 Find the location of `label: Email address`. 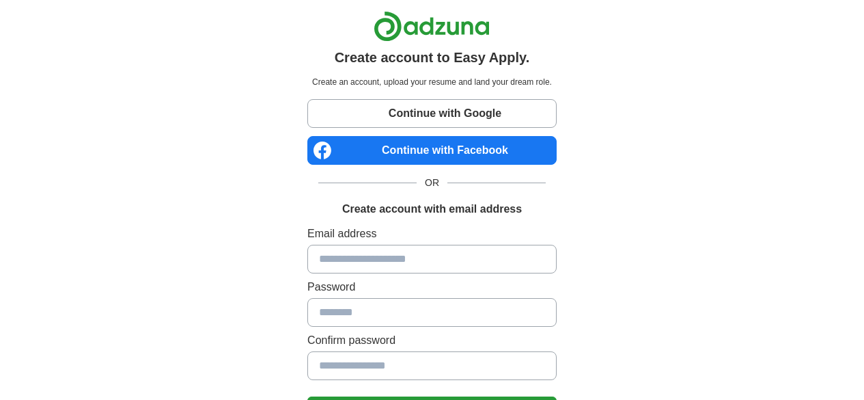

label: Email address is located at coordinates (432, 234).